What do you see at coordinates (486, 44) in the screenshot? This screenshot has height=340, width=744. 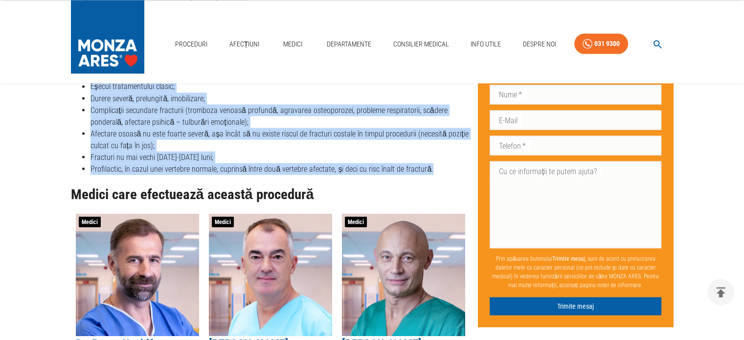 I see `a: Info Utile` at bounding box center [486, 44].